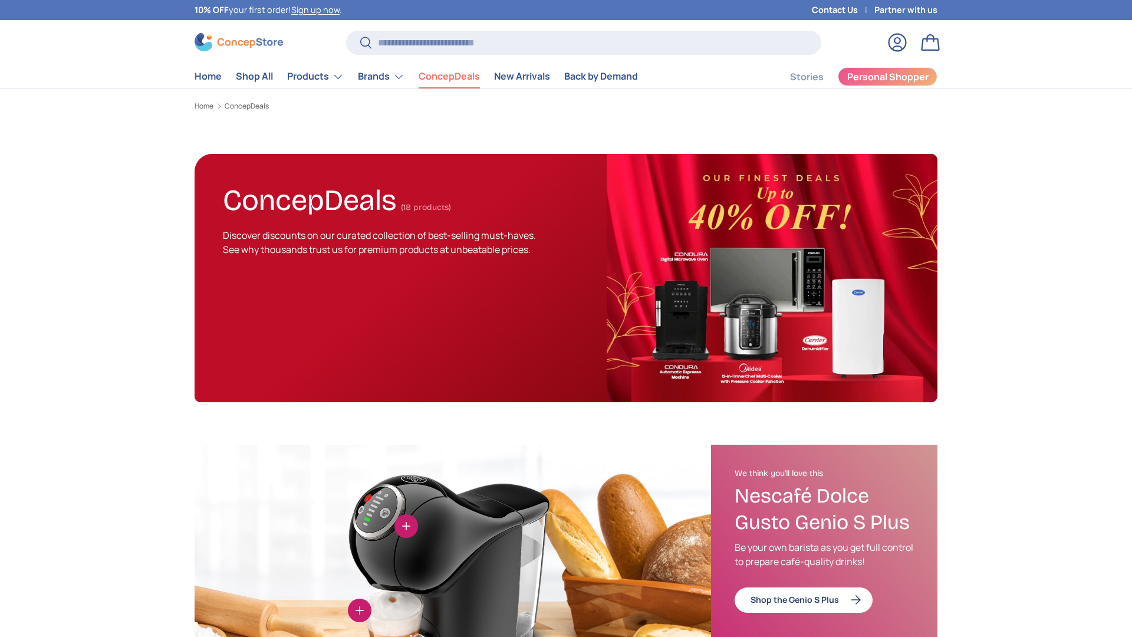 The image size is (1132, 637). What do you see at coordinates (426, 207) in the screenshot?
I see `span: (18 products)` at bounding box center [426, 207].